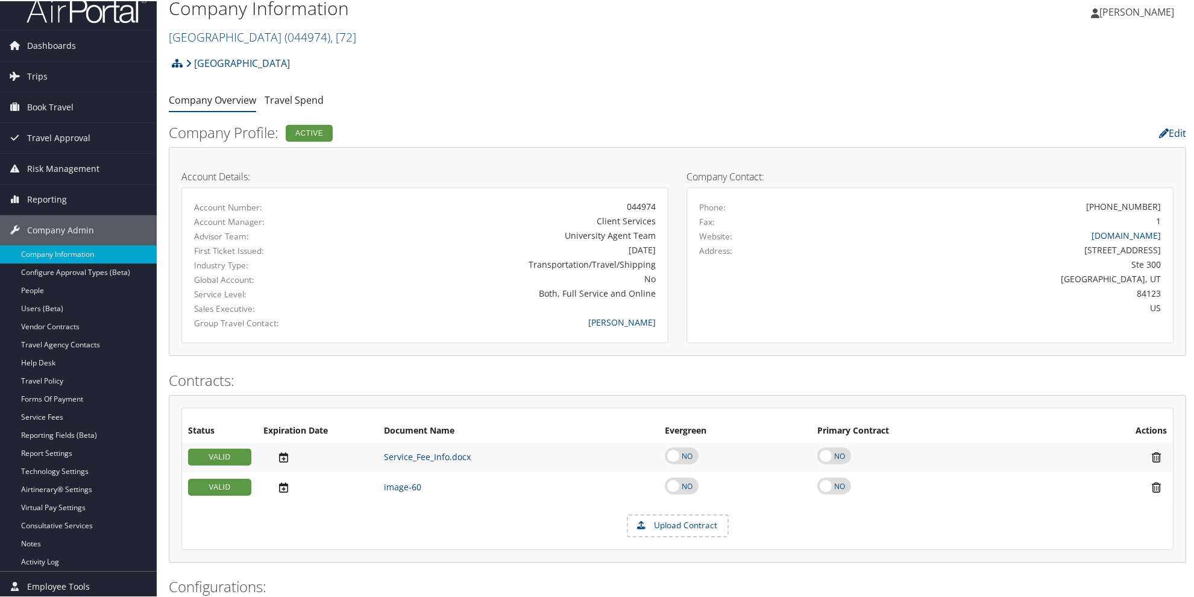 This screenshot has width=1194, height=597. Describe the element at coordinates (265, 206) in the screenshot. I see `label: Account Number:` at that location.